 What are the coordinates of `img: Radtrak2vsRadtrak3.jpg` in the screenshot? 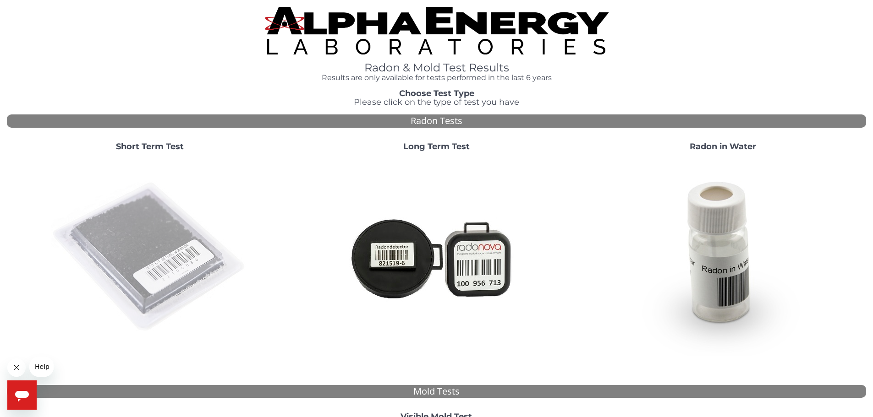 It's located at (436, 257).